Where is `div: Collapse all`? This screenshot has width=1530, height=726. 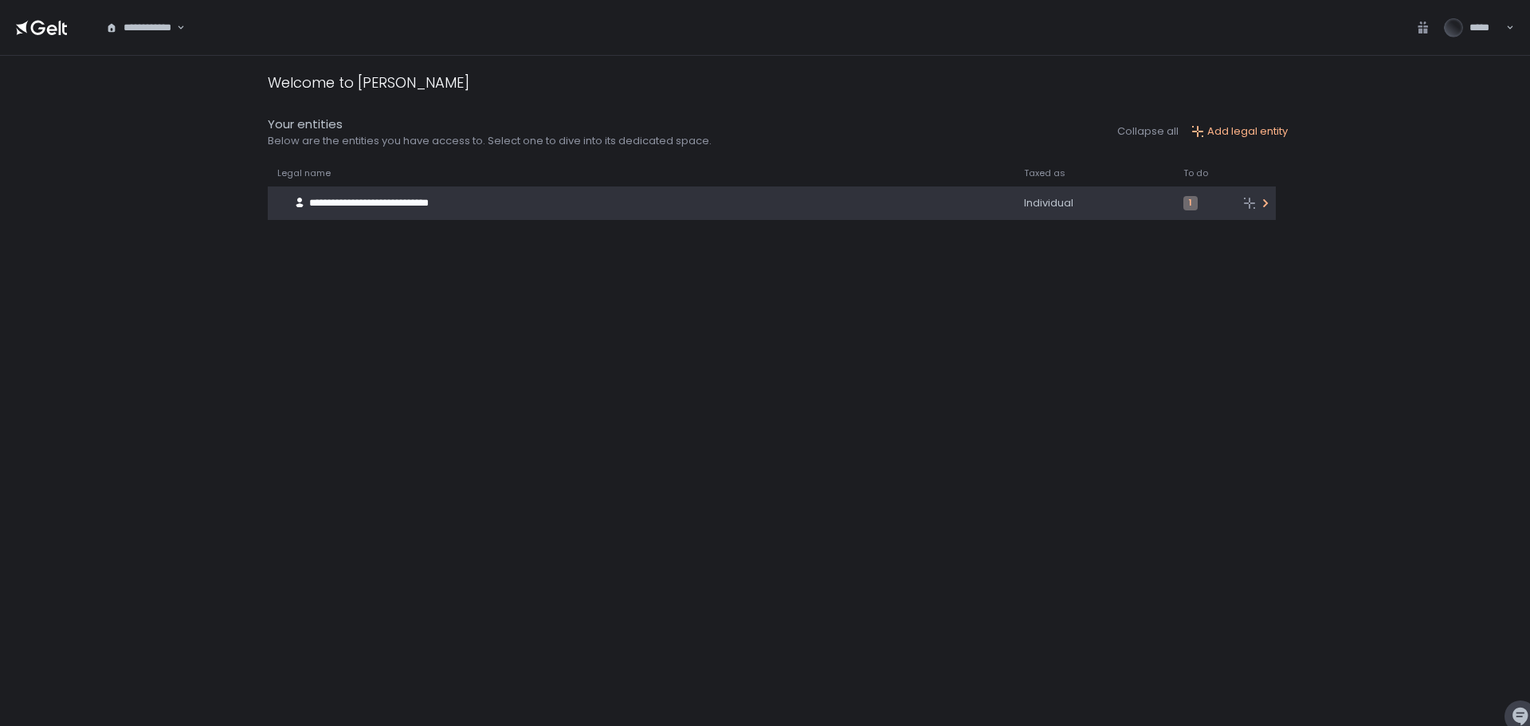
div: Collapse all is located at coordinates (1148, 131).